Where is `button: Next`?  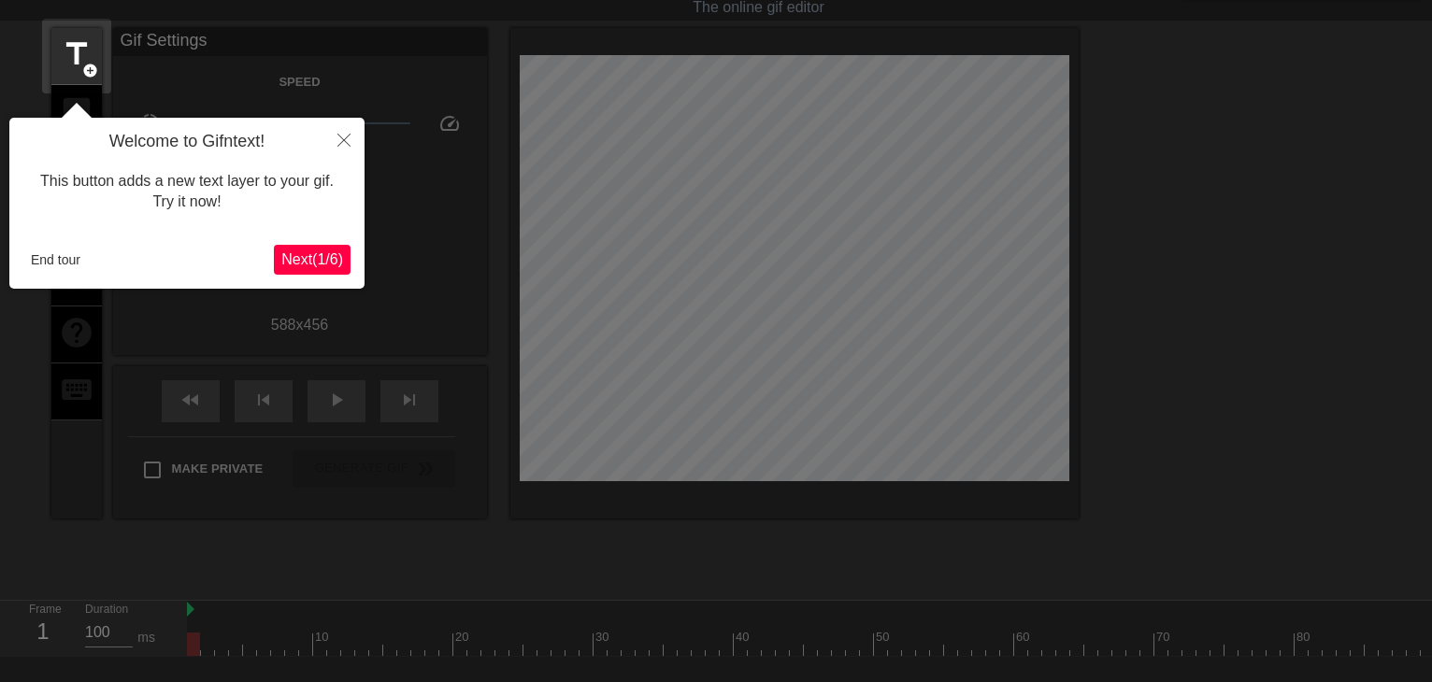
button: Next is located at coordinates (312, 260).